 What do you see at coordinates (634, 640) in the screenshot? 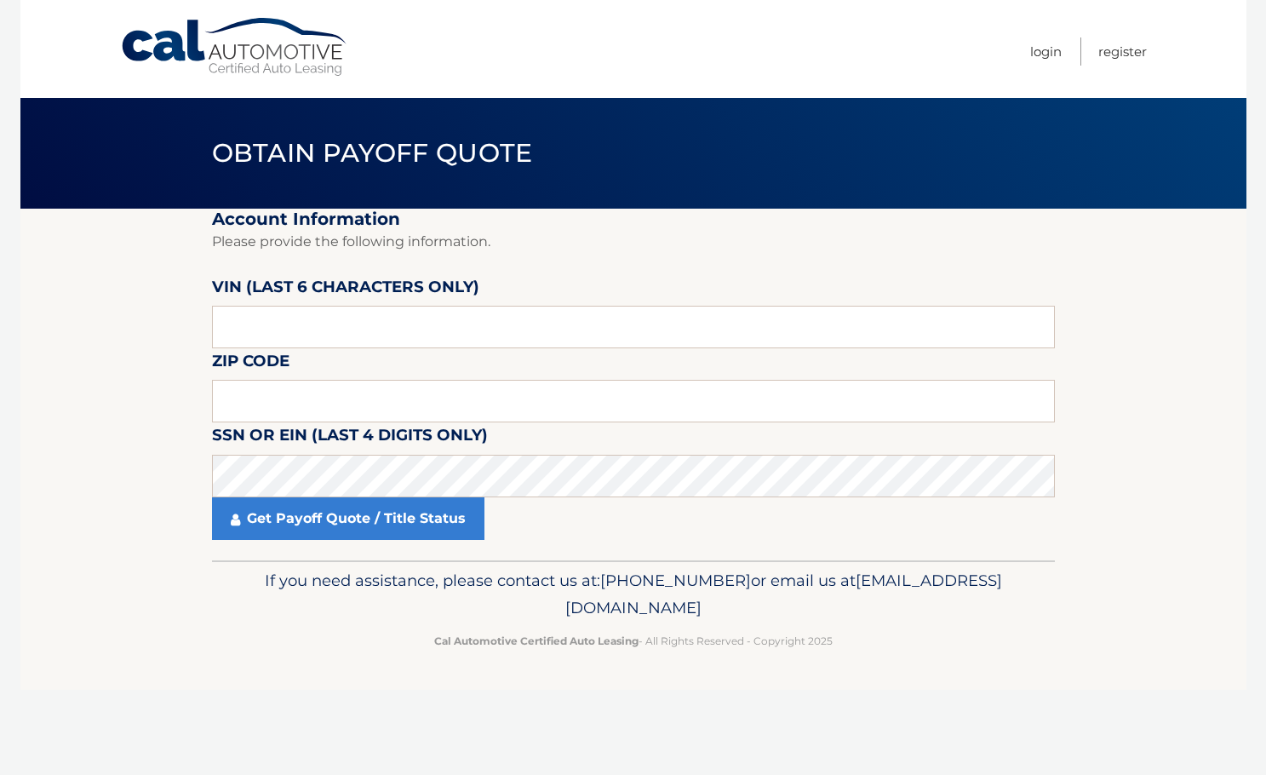
I see `p: - All Rights Reserved - Copyright 2025` at bounding box center [634, 640].